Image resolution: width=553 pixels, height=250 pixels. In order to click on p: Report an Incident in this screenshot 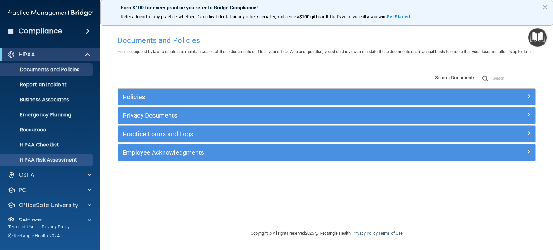, I will do `click(47, 85)`.